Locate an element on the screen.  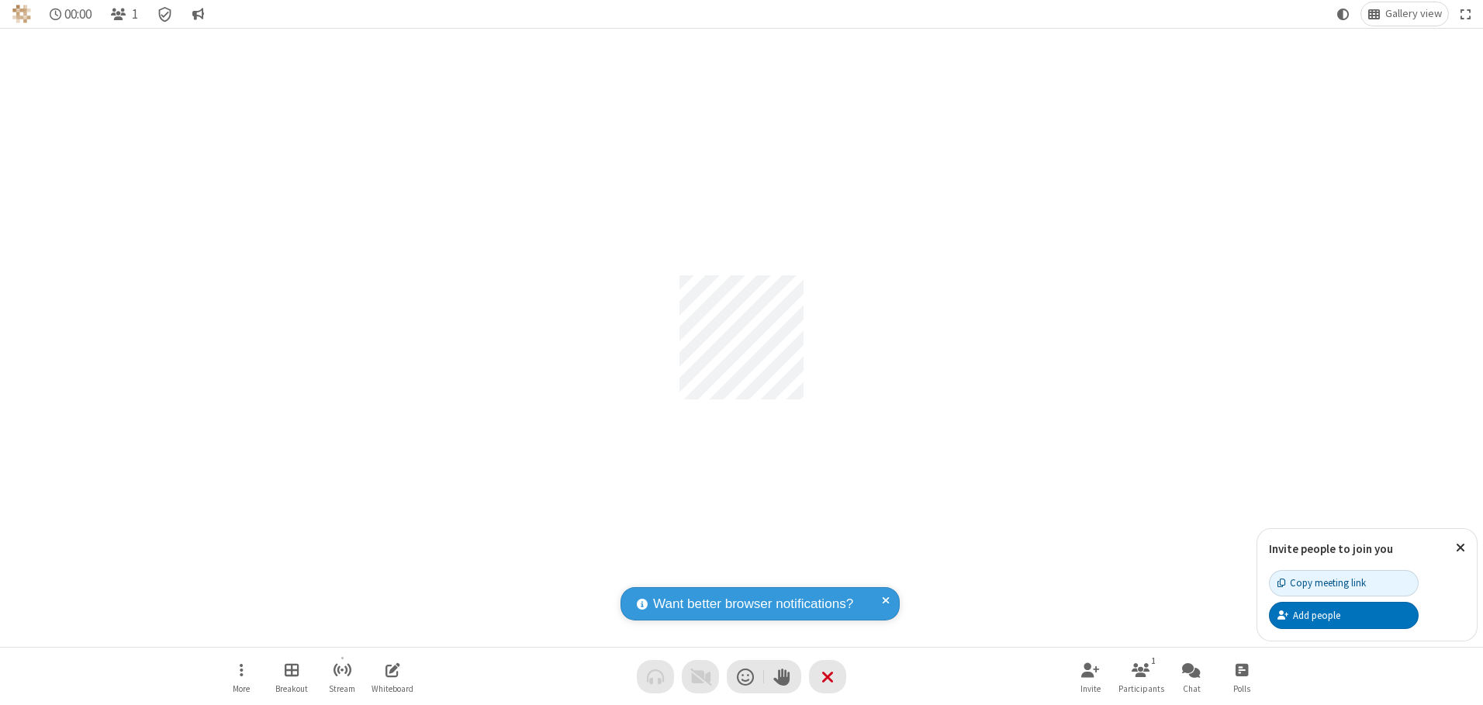
span: Participants is located at coordinates (1141, 689).